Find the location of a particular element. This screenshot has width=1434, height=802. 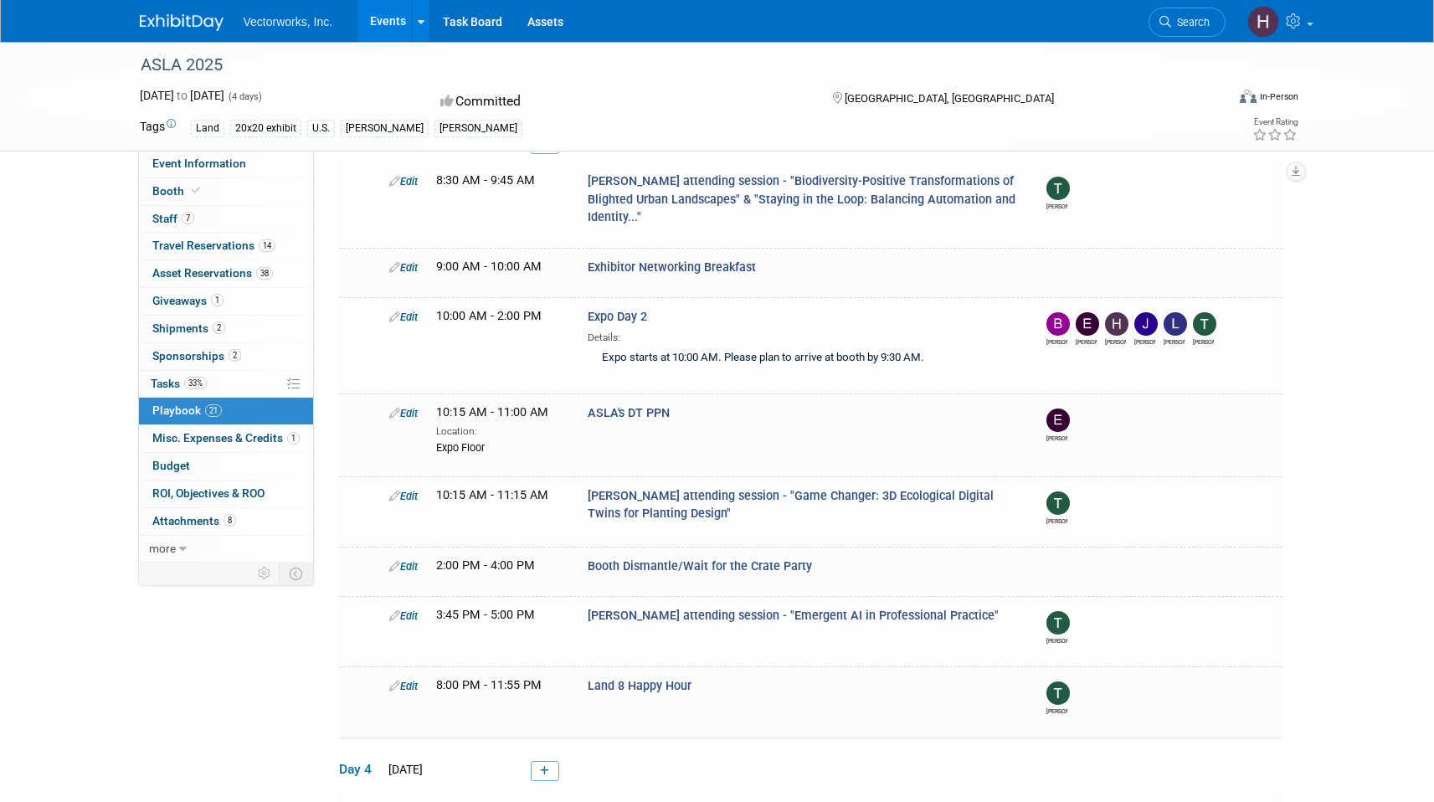

span: 21 is located at coordinates (213, 410).